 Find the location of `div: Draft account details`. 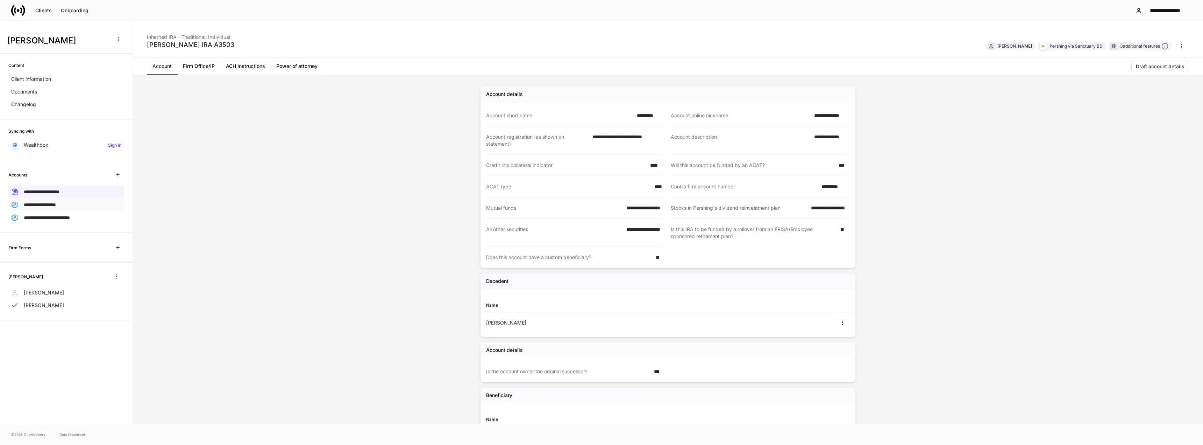

div: Draft account details is located at coordinates (1160, 66).